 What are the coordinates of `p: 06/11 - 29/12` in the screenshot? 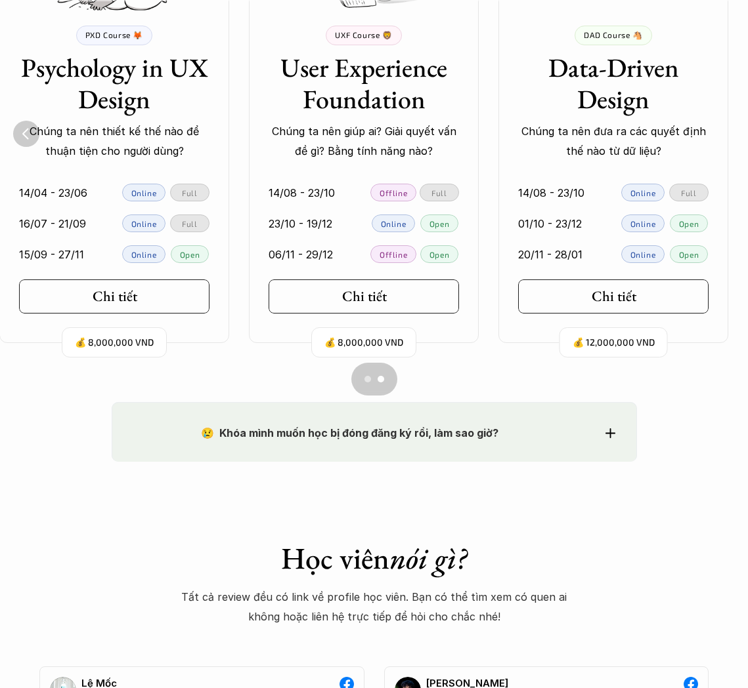 It's located at (301, 255).